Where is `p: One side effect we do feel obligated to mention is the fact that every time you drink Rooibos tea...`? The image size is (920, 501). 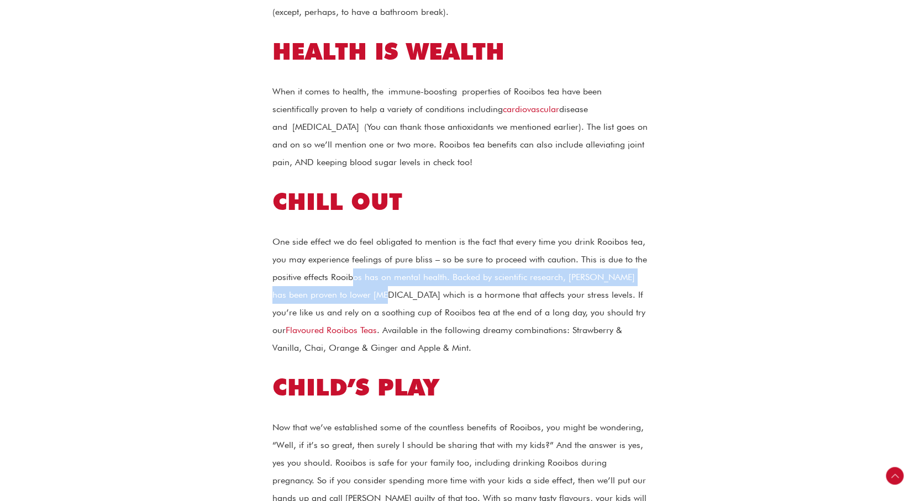
p: One side effect we do feel obligated to mention is the fact that every time you drink Rooibos tea... is located at coordinates (460, 295).